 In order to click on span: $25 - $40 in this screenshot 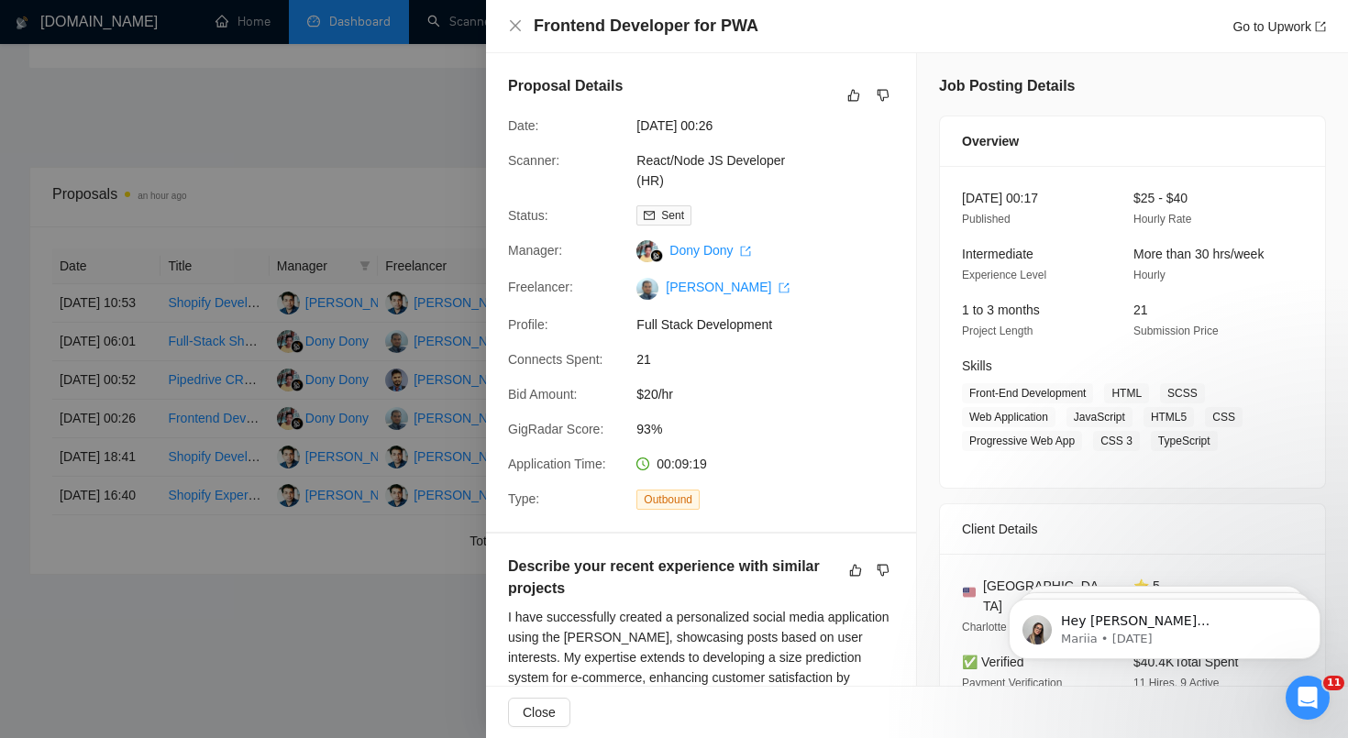, I will do `click(1160, 198)`.